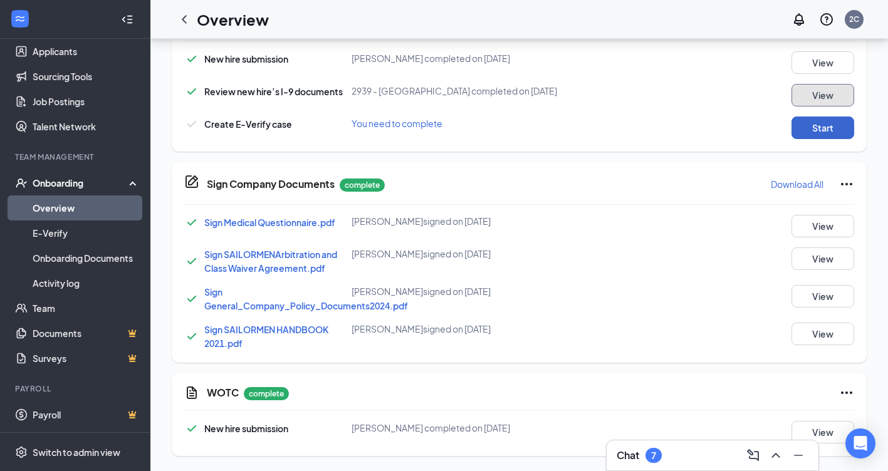 Image resolution: width=888 pixels, height=471 pixels. I want to click on div: Payroll, so click(76, 389).